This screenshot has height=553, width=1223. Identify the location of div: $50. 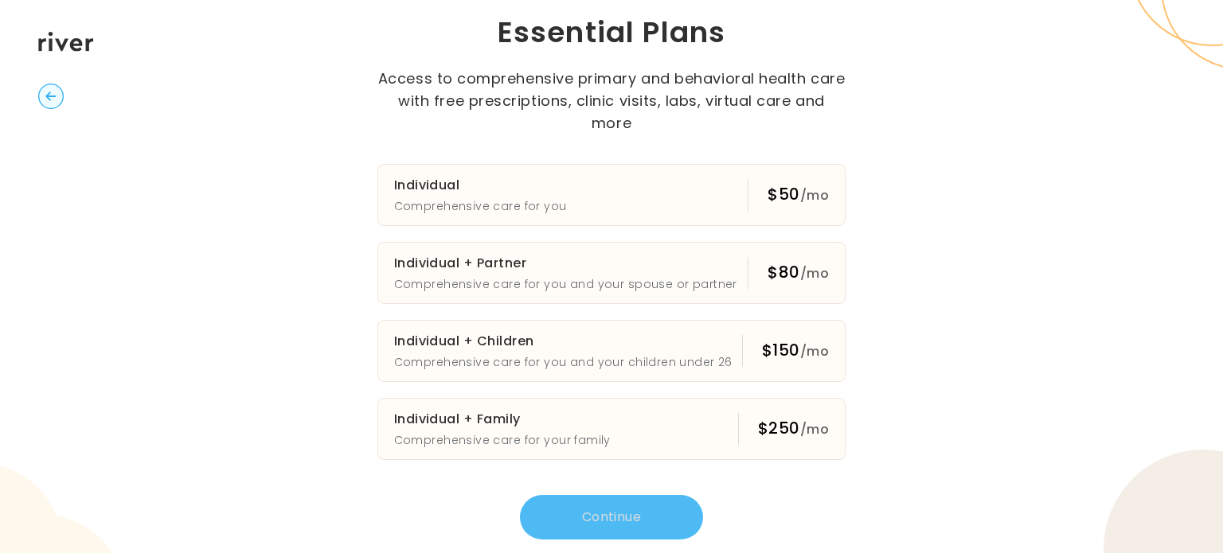
(798, 195).